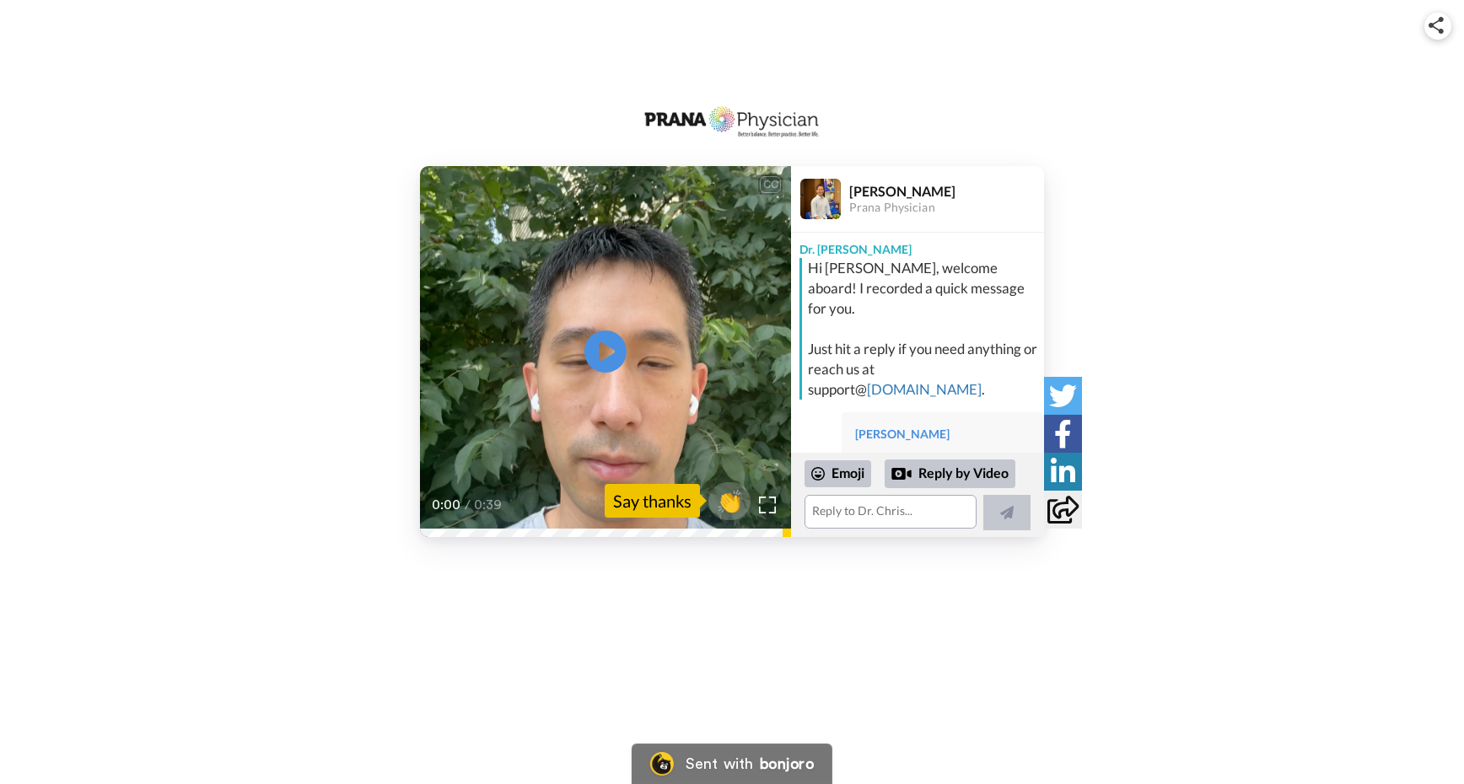 Image resolution: width=1464 pixels, height=784 pixels. I want to click on img: ic_share.svg, so click(1436, 25).